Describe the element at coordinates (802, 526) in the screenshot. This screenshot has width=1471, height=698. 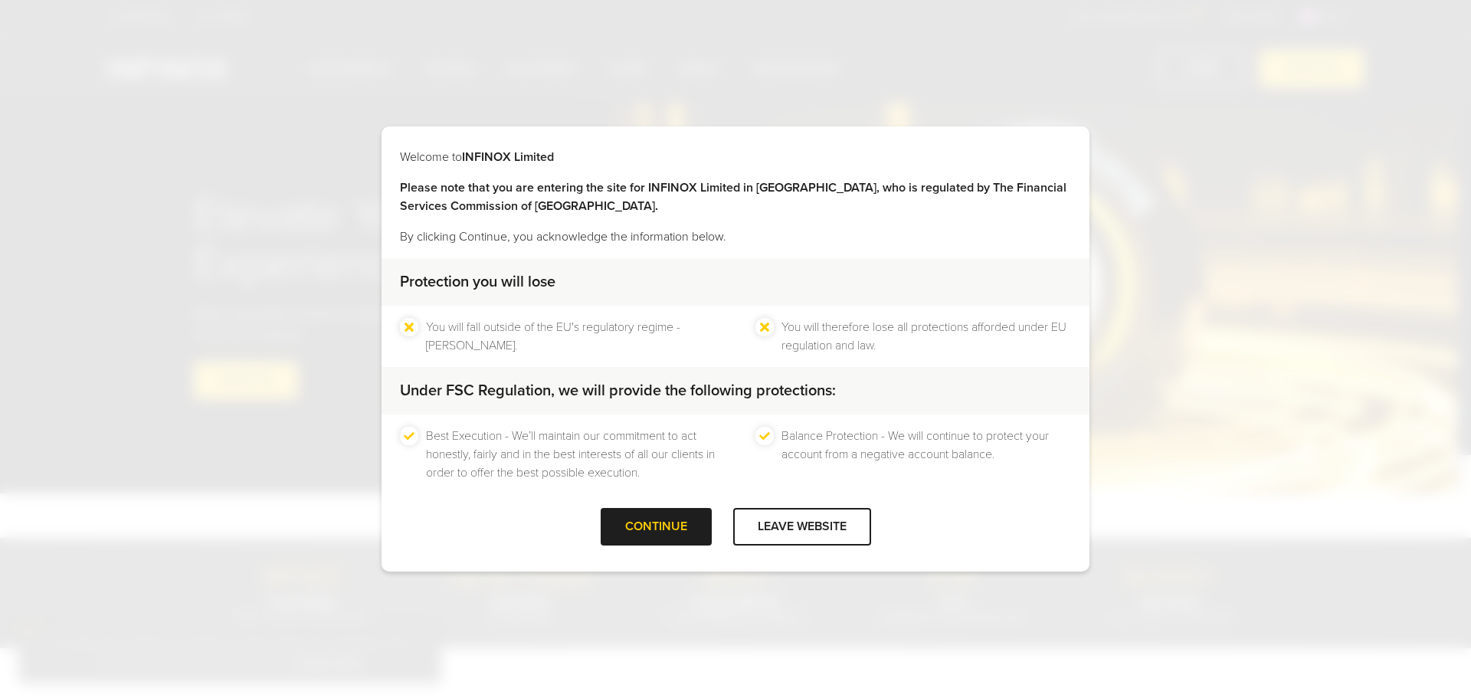
I see `div: LEAVE WEBSITE` at that location.